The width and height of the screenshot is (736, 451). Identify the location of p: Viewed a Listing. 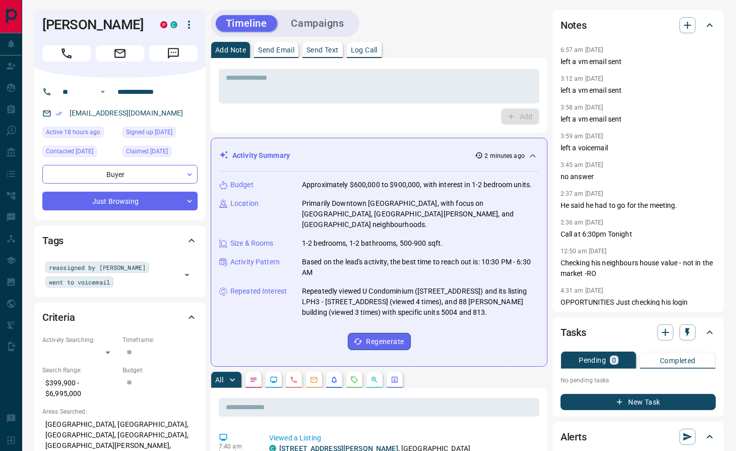
(402, 437).